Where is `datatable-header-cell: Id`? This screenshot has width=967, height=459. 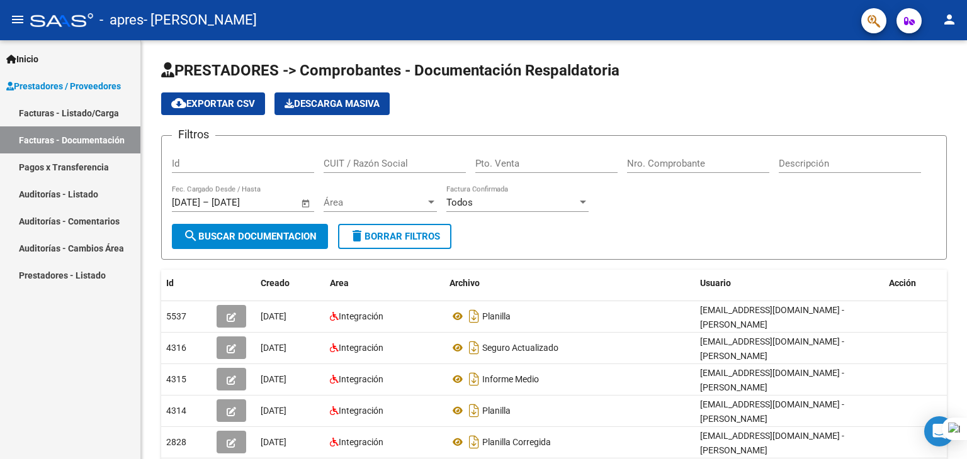 datatable-header-cell: Id is located at coordinates (186, 283).